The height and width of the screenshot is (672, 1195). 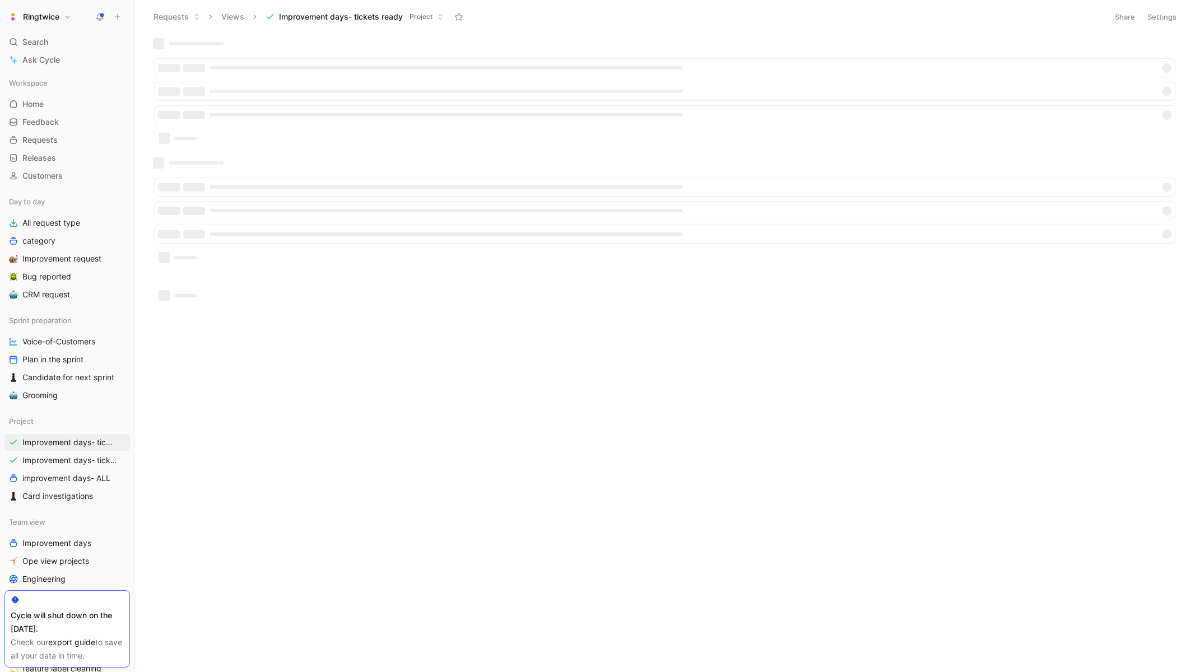 I want to click on a: 🤸Ope view projects, so click(x=67, y=561).